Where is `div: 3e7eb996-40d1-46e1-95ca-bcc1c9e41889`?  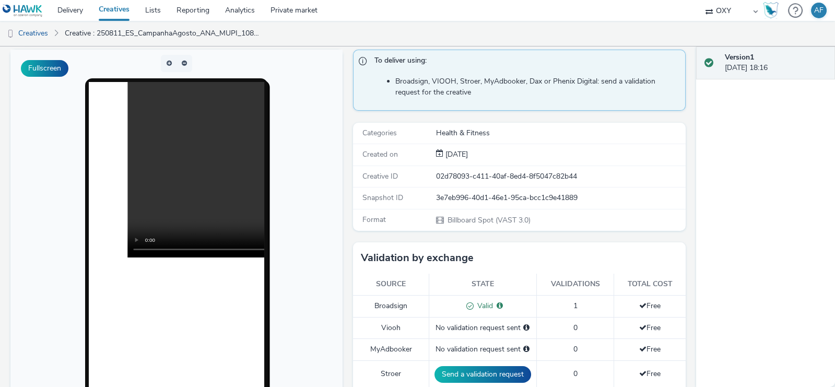 div: 3e7eb996-40d1-46e1-95ca-bcc1c9e41889 is located at coordinates (559, 198).